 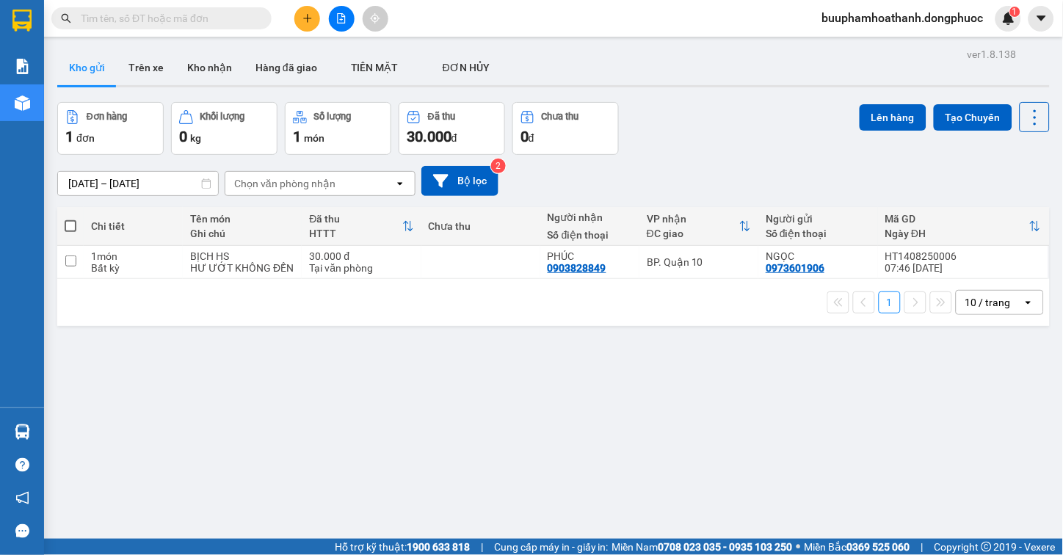 I want to click on div: VP nhận, so click(x=693, y=219).